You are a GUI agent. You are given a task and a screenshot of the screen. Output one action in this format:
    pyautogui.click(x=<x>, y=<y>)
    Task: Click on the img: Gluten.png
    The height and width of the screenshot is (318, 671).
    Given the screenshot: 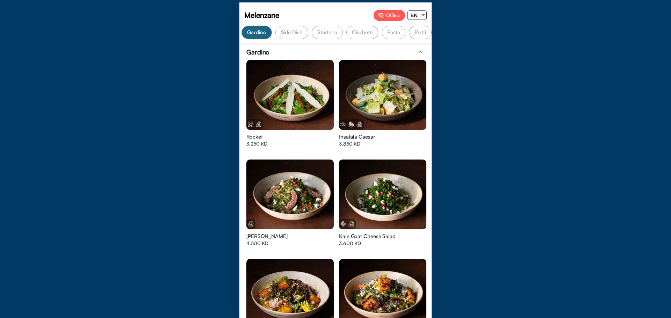 What is the action you would take?
    pyautogui.click(x=351, y=124)
    